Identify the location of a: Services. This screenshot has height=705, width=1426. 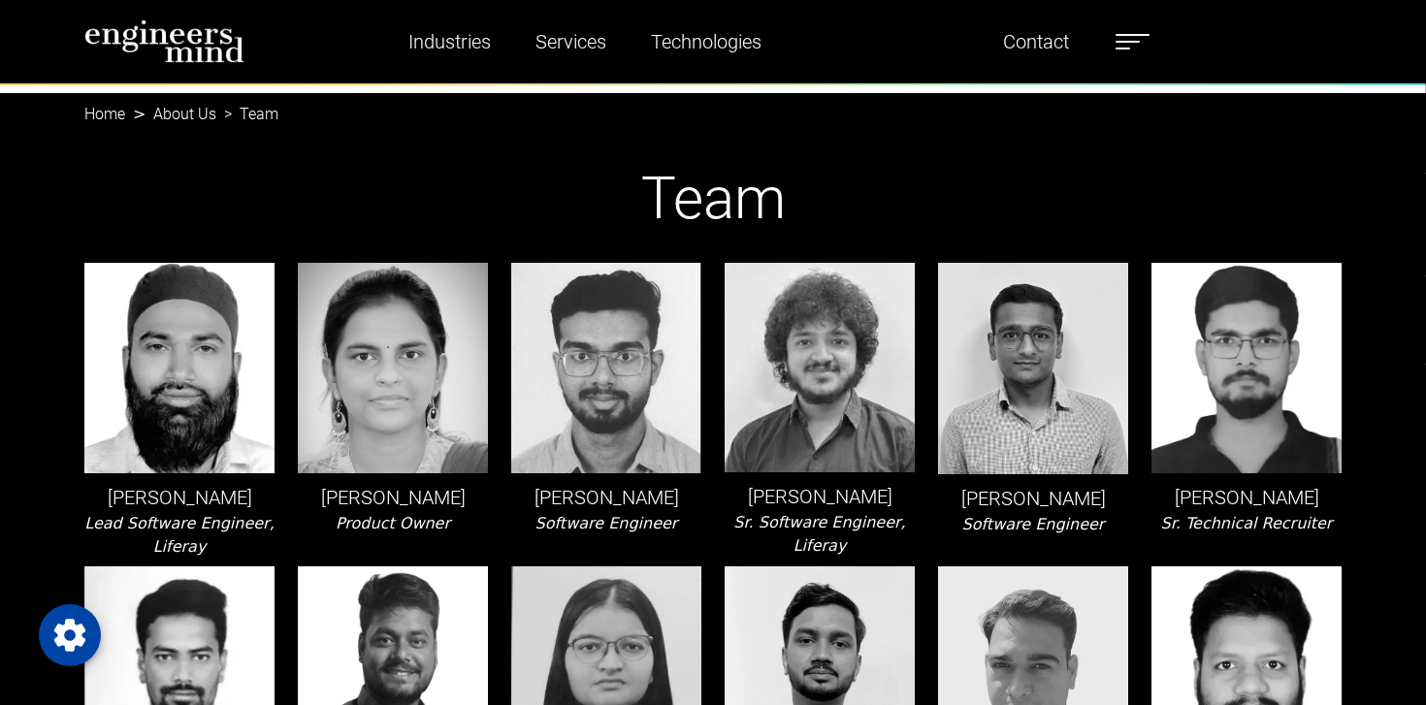
(570, 42).